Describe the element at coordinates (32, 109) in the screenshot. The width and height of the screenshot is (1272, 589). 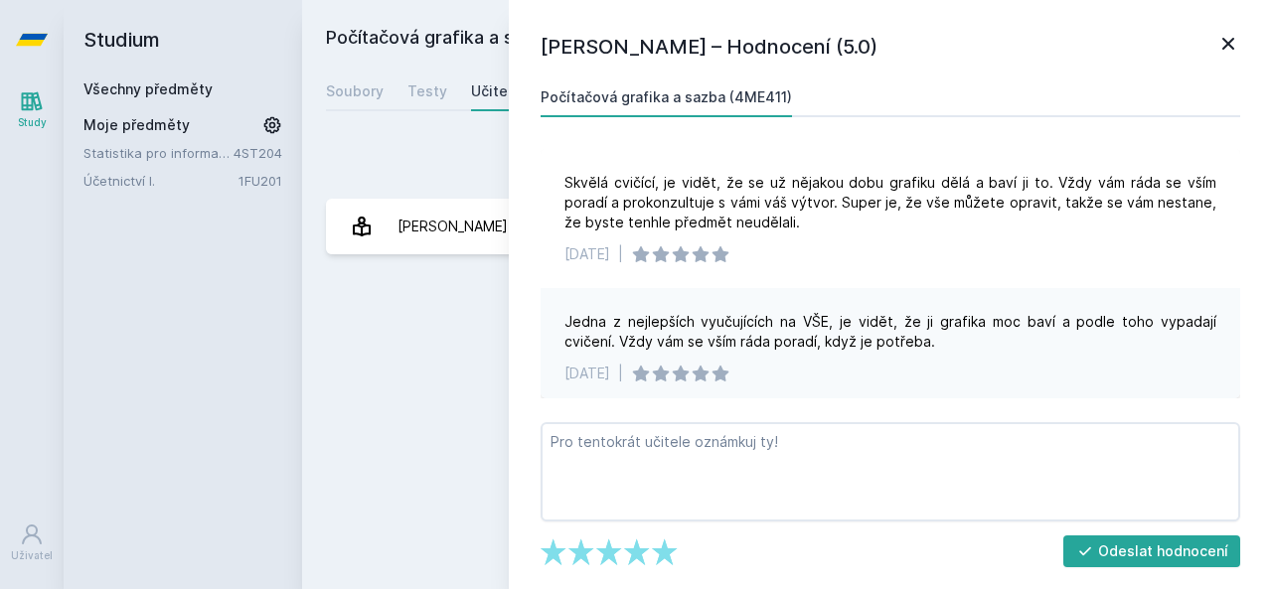
I see `a: Study` at that location.